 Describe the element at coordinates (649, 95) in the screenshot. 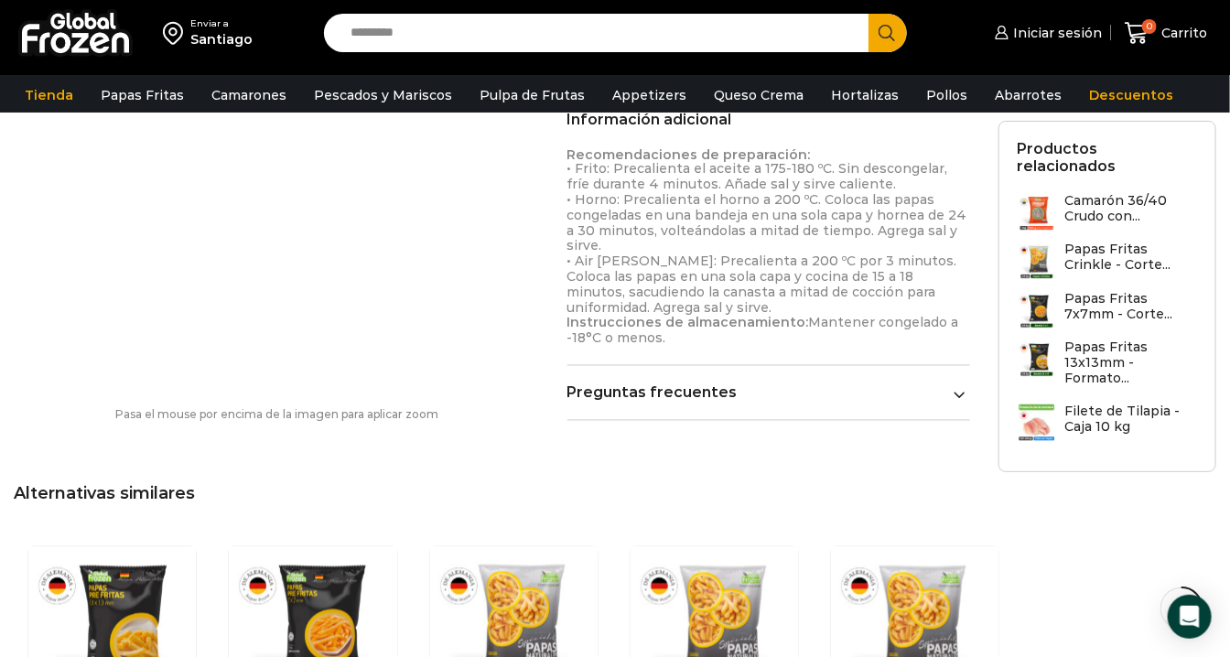

I see `a: Appetizers` at that location.